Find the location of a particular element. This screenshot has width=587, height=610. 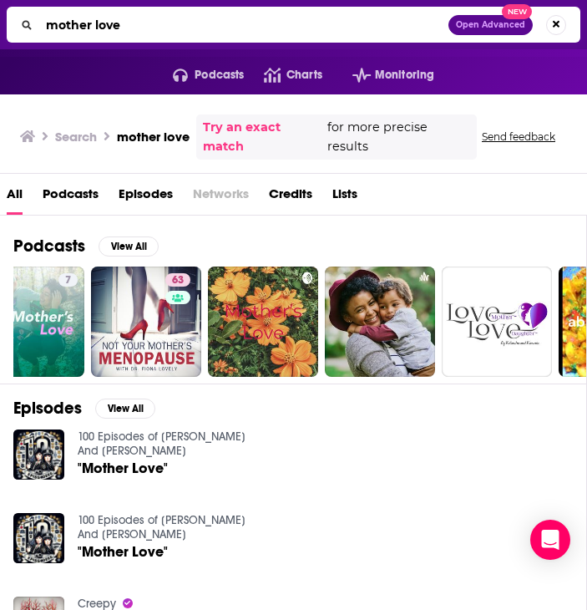

span: Episodes is located at coordinates (145, 197).